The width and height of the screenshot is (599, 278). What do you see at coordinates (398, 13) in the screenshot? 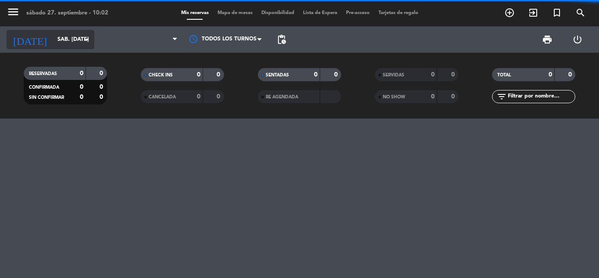
I see `span: Tarjetas de regalo` at bounding box center [398, 13].